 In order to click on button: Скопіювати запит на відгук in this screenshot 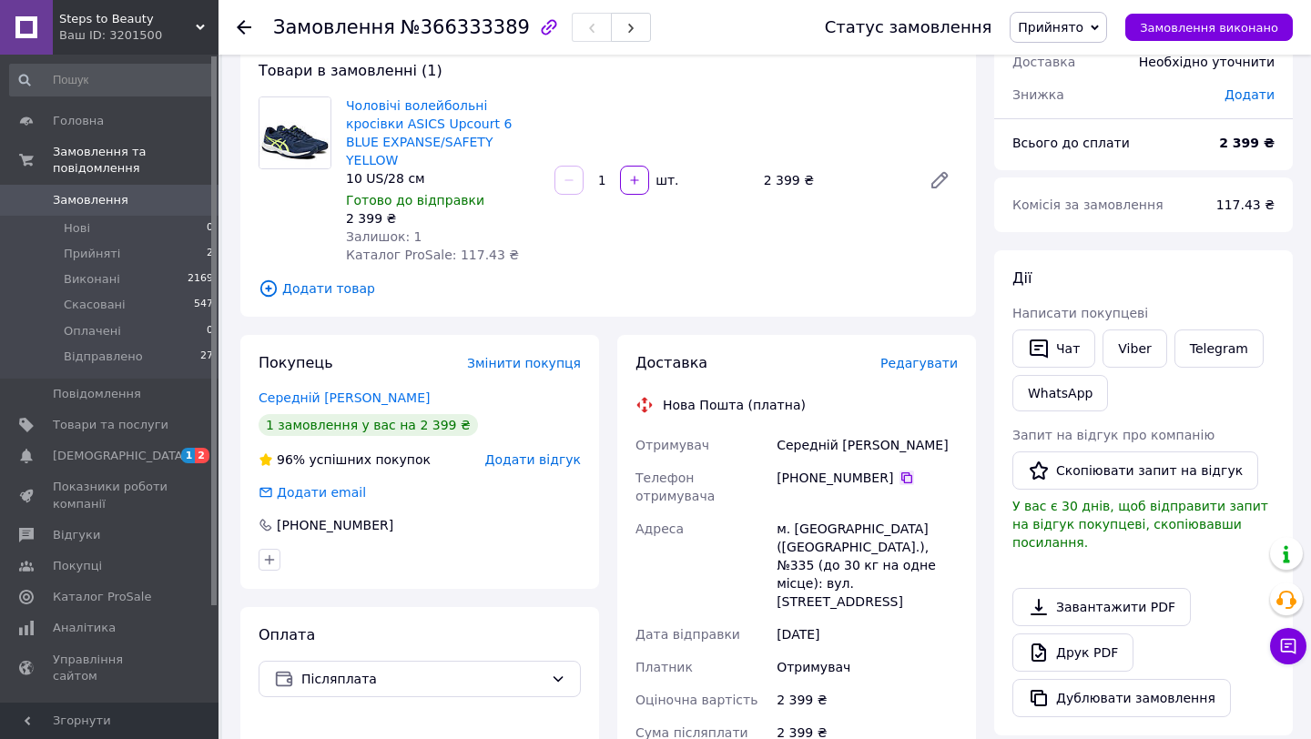, I will do `click(1135, 471)`.